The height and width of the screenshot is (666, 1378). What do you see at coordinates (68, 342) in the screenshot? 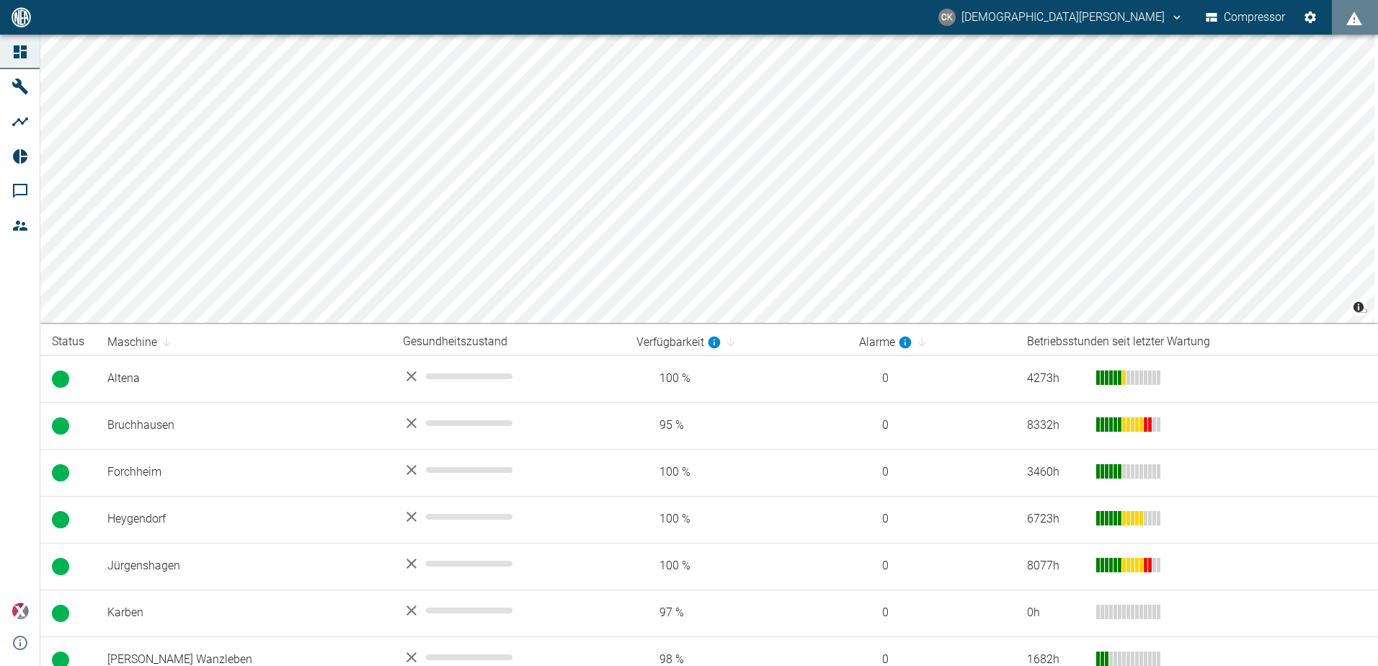
I see `th: Status` at bounding box center [68, 342].